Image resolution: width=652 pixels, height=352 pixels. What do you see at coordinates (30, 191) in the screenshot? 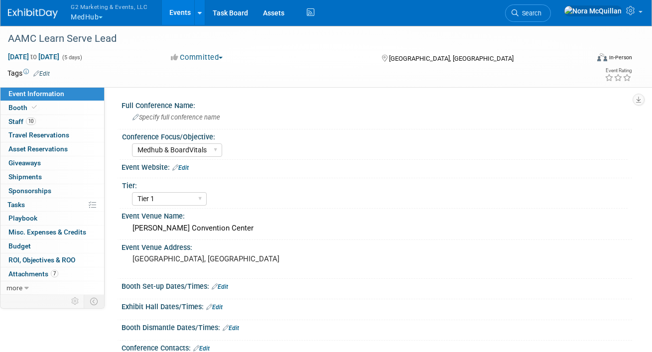
I see `span: Sponsorships` at bounding box center [30, 191].